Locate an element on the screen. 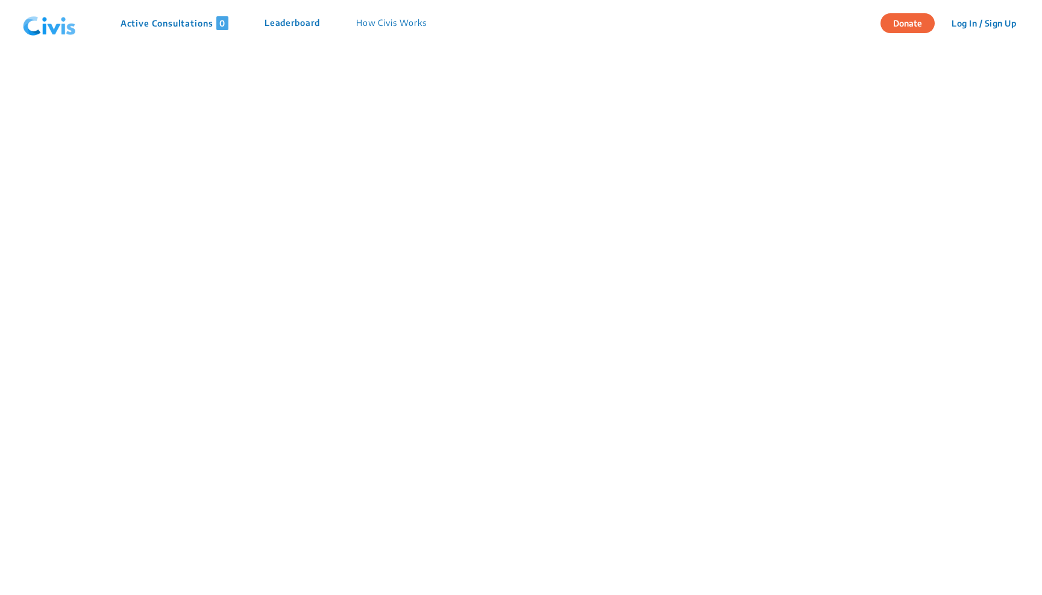 The image size is (1042, 595). p: Active Consultations is located at coordinates (174, 23).